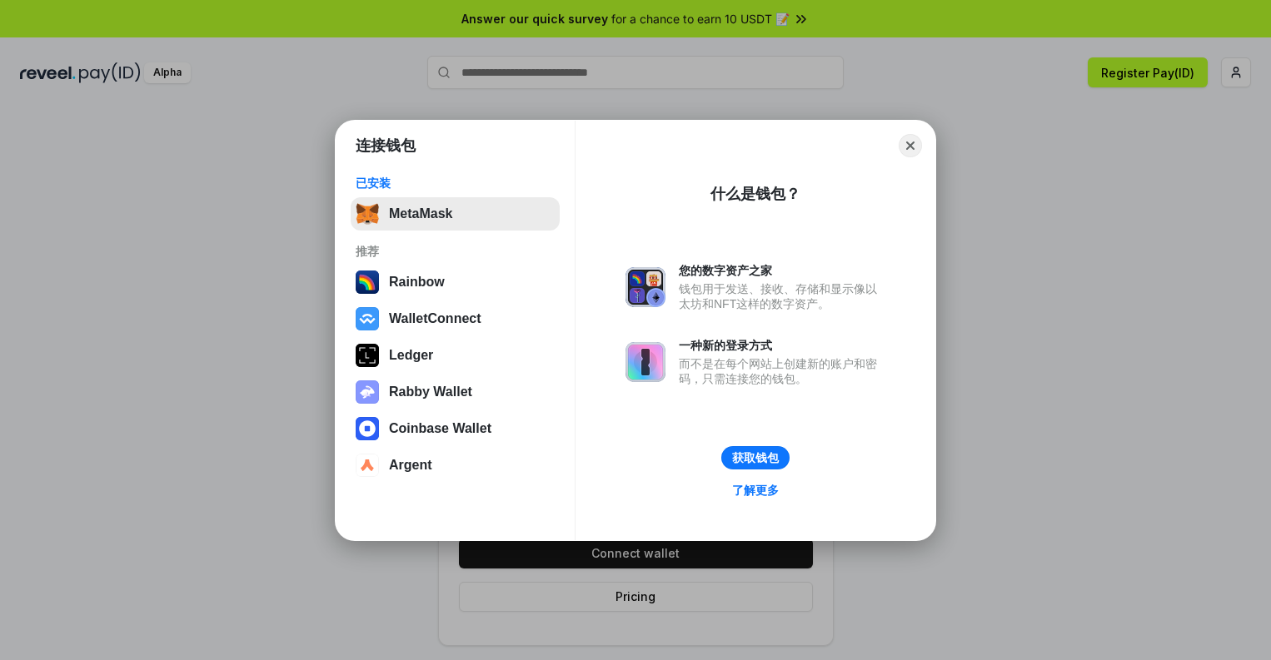 This screenshot has height=660, width=1271. Describe the element at coordinates (455, 214) in the screenshot. I see `button: MetaMask` at that location.